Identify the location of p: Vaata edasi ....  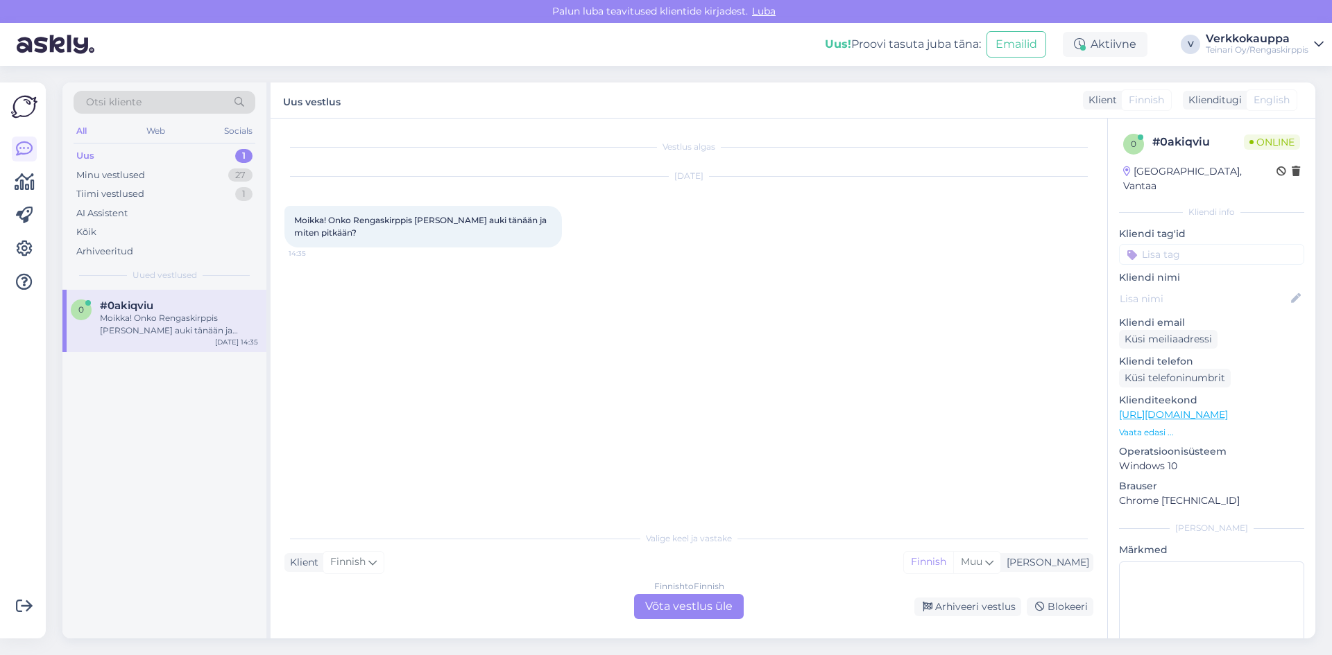
(1211, 433).